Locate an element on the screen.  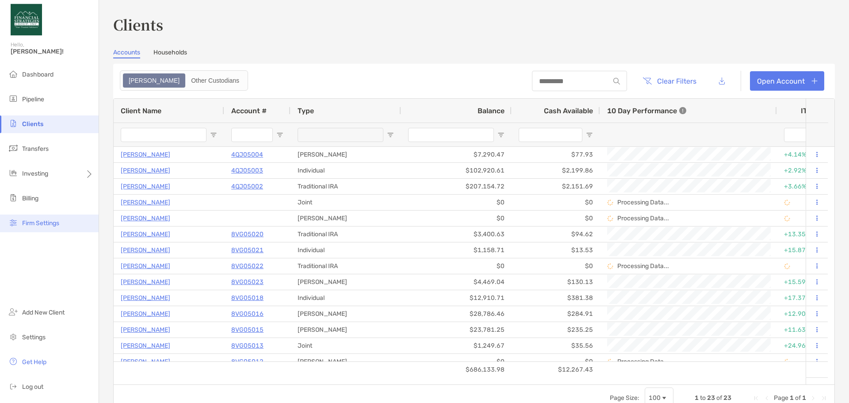
span: Log out is located at coordinates (33, 386).